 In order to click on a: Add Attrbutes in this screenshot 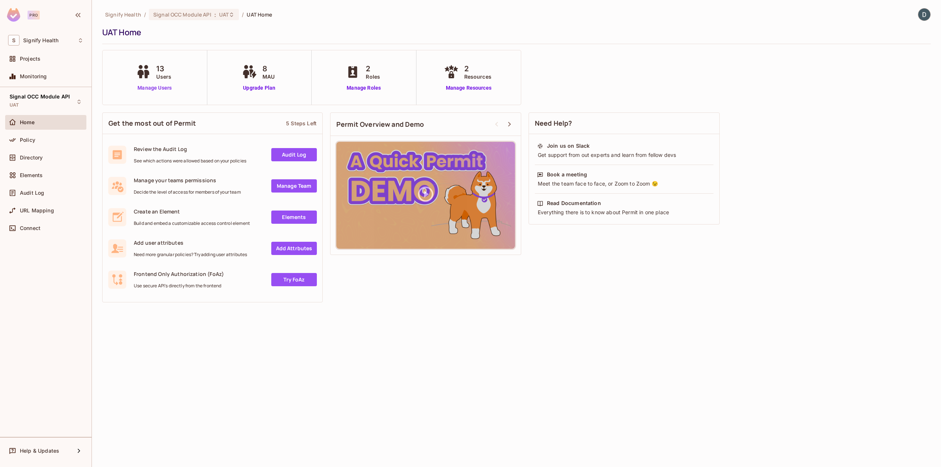, I will do `click(294, 248)`.